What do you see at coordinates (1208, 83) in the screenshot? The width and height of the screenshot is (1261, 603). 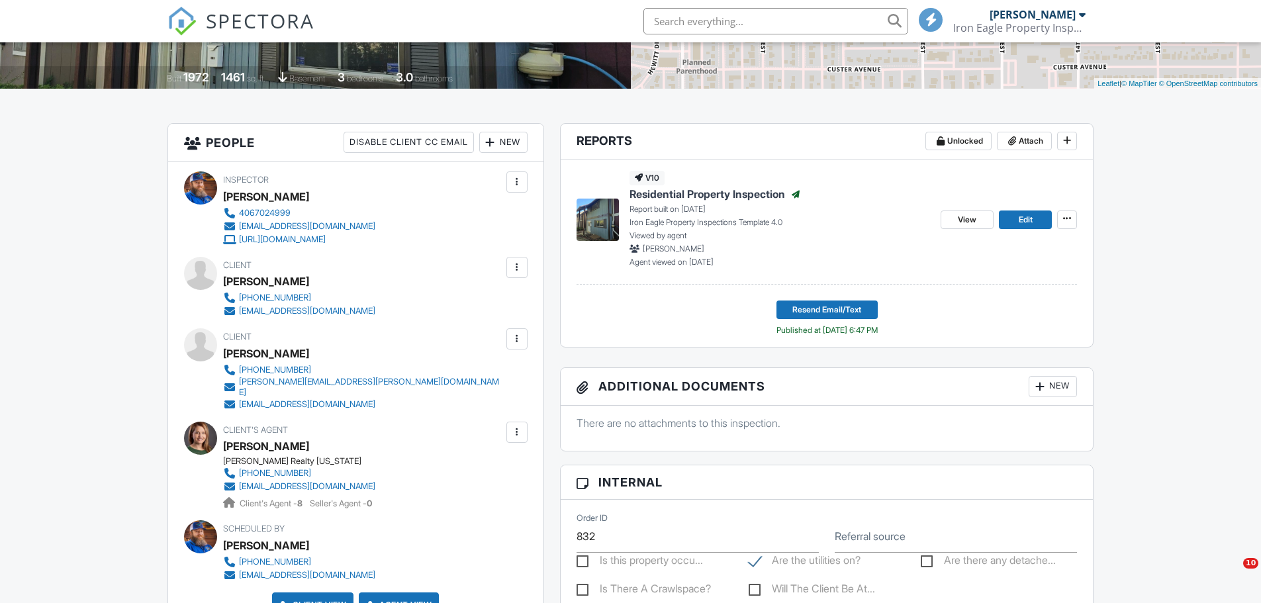 I see `a: © OpenStreetMap contributors` at bounding box center [1208, 83].